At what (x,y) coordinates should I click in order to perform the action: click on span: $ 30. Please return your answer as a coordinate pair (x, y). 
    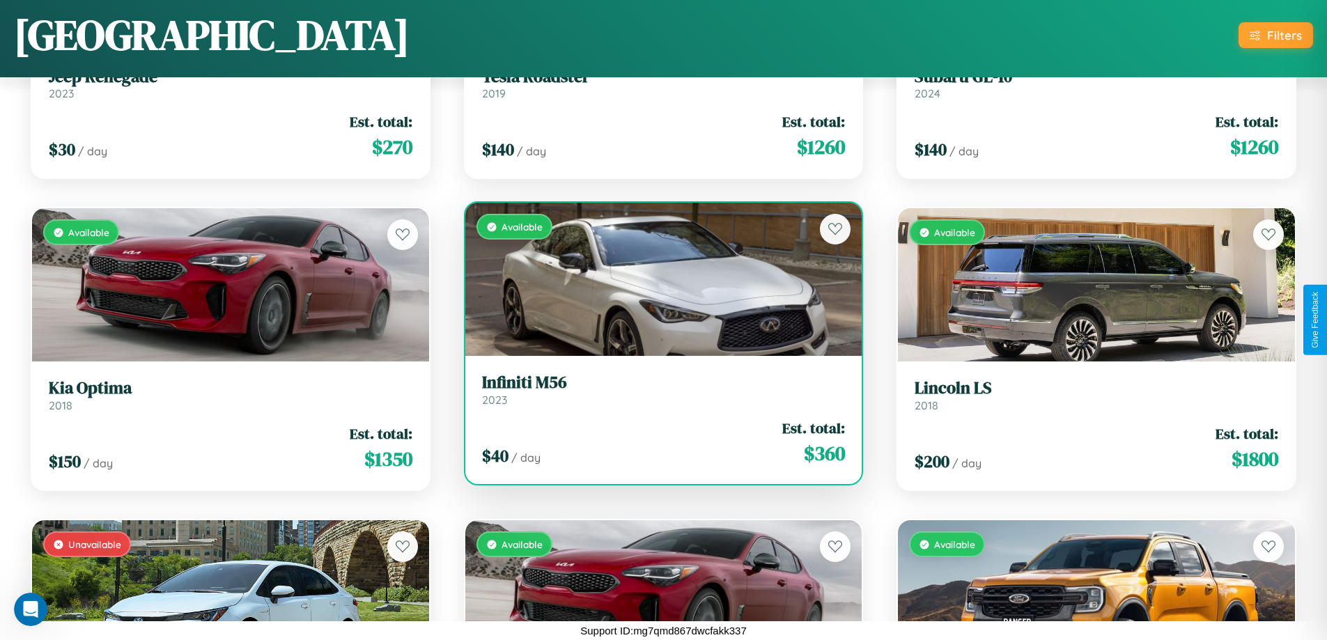
    Looking at the image, I should click on (62, 149).